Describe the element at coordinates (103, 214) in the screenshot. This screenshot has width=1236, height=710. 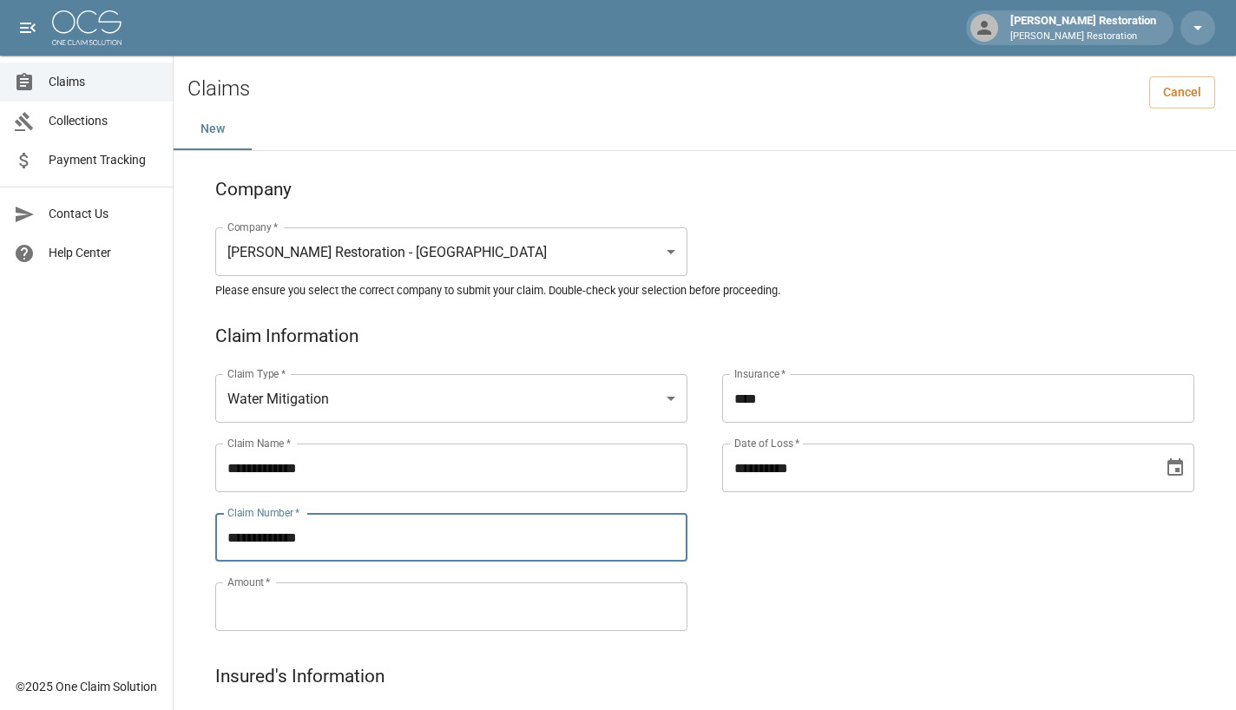
I see `span: Contact Us` at that location.